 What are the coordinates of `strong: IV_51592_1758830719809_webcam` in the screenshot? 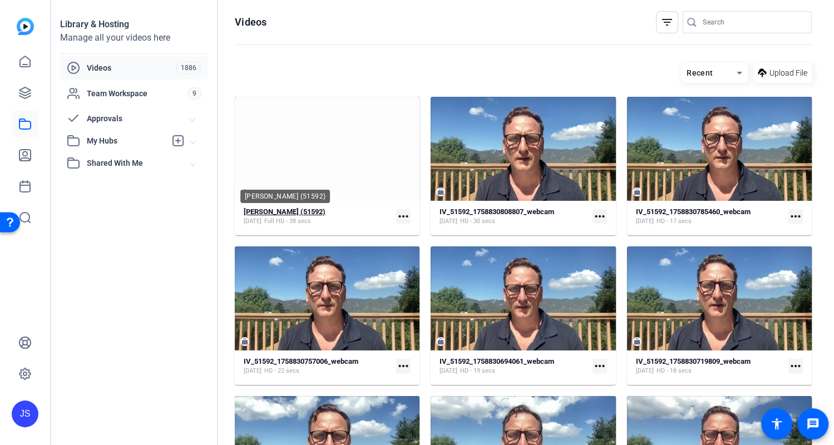 It's located at (693, 361).